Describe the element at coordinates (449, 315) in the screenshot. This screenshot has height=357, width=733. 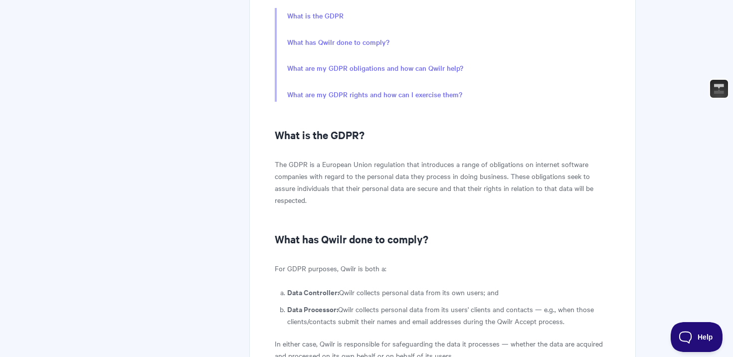
I see `li: Qwilr collects personal data from its users' clients and contacts — e.g., when those clients/cont...` at that location.